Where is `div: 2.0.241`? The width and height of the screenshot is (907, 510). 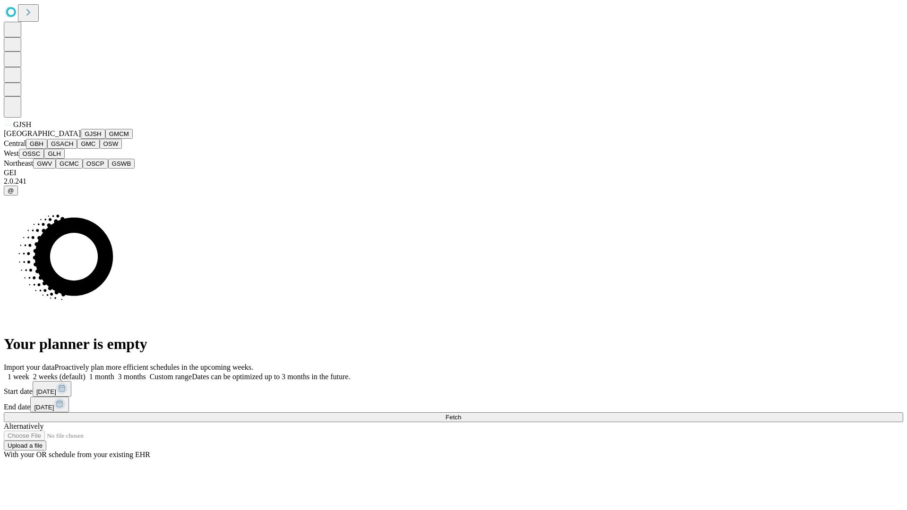
div: 2.0.241 is located at coordinates (453, 181).